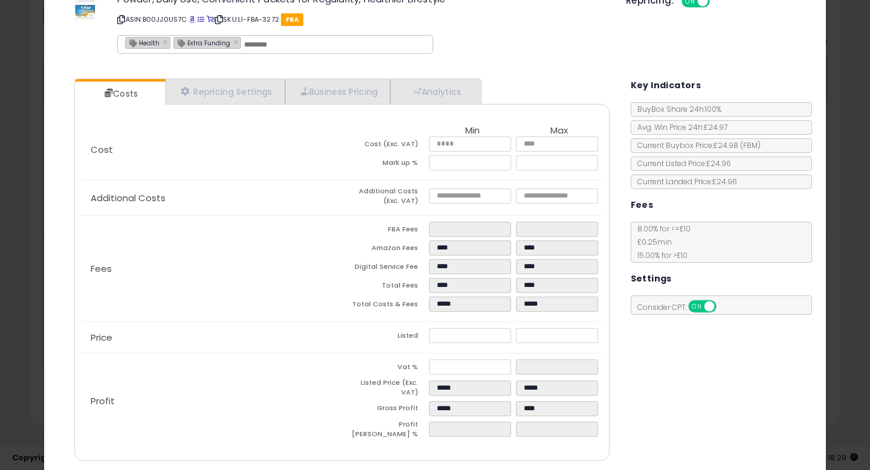 This screenshot has width=870, height=470. What do you see at coordinates (737, 145) in the screenshot?
I see `span: £24.98` at bounding box center [737, 145].